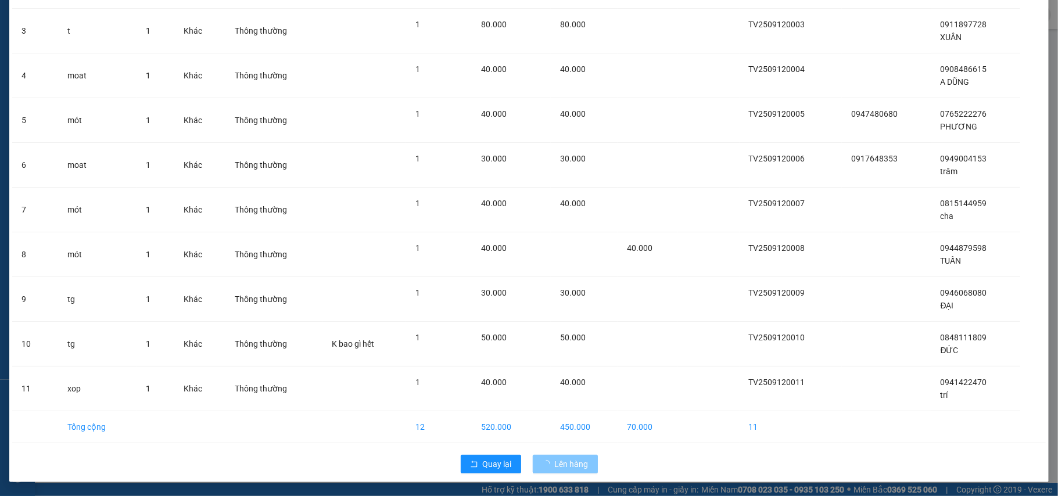 This screenshot has width=1058, height=496. What do you see at coordinates (964, 24) in the screenshot?
I see `span: 0911897728` at bounding box center [964, 24].